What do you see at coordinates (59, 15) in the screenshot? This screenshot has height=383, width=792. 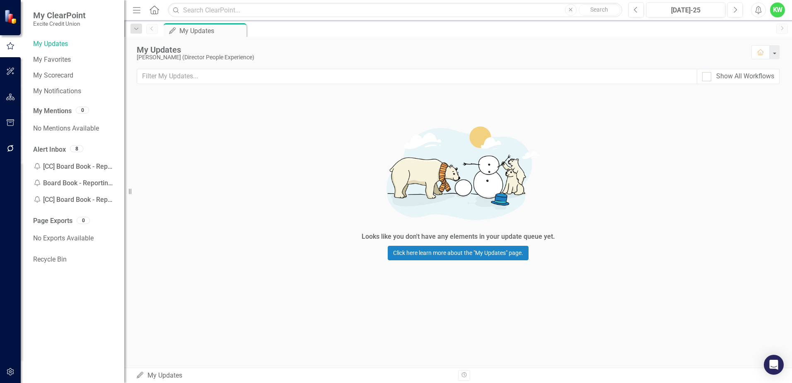 I see `span: My ClearPoint` at bounding box center [59, 15].